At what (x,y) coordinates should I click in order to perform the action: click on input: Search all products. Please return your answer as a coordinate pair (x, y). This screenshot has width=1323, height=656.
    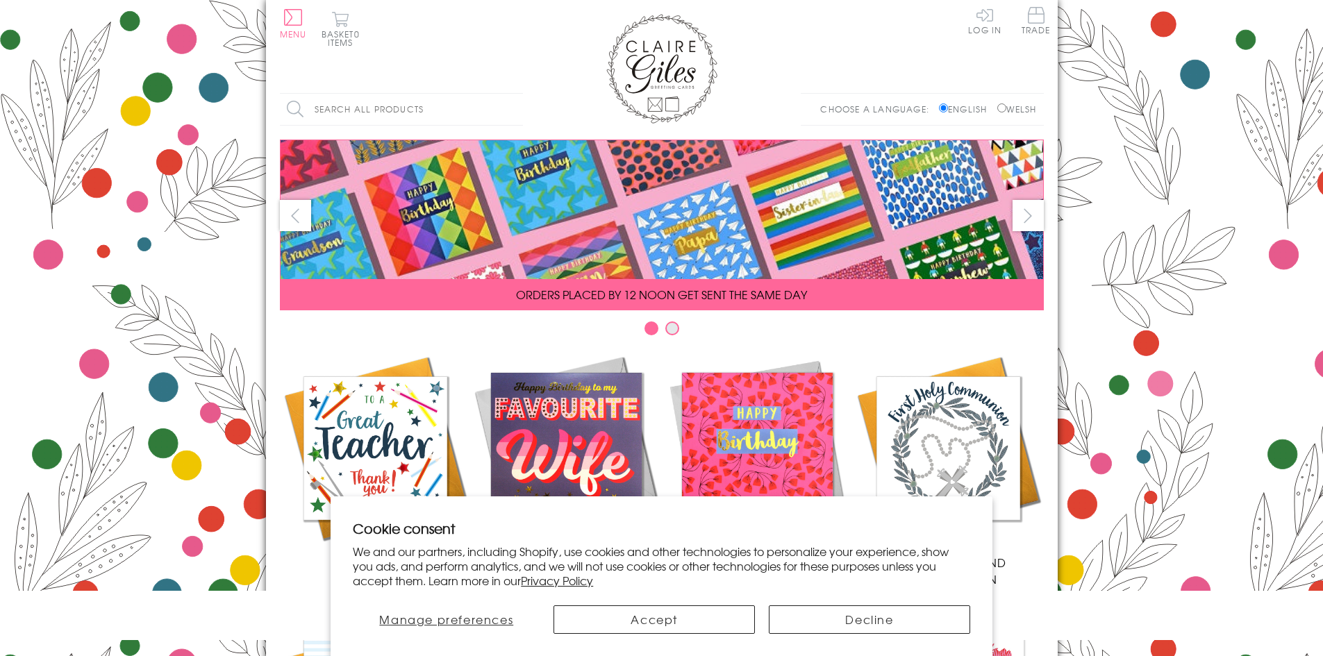
    Looking at the image, I should click on (401, 109).